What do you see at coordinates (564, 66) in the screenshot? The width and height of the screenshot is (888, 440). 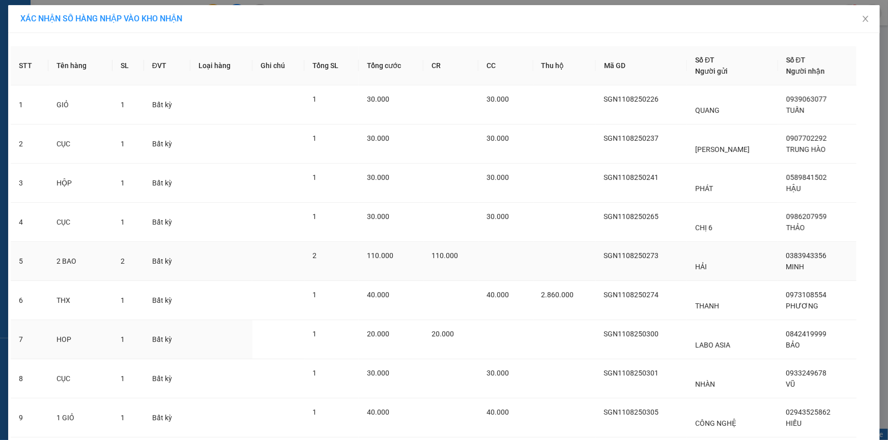 I see `th: Thu hộ` at bounding box center [564, 66].